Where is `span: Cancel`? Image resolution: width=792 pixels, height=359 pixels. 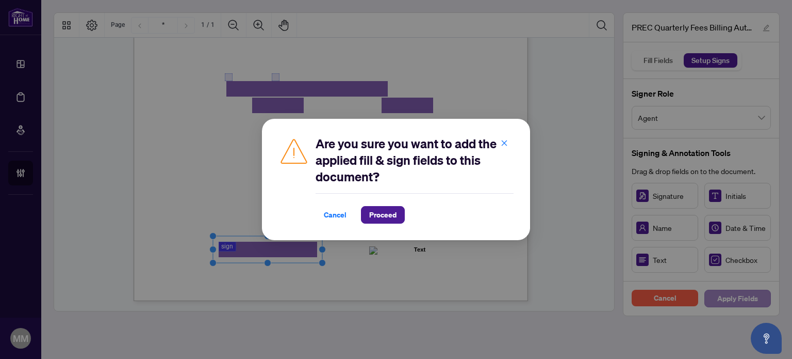
span: Cancel is located at coordinates (335, 215).